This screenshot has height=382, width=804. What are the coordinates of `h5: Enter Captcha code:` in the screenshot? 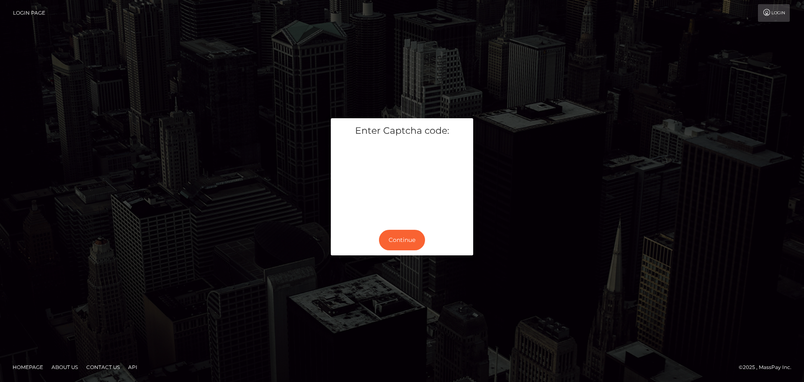 It's located at (402, 131).